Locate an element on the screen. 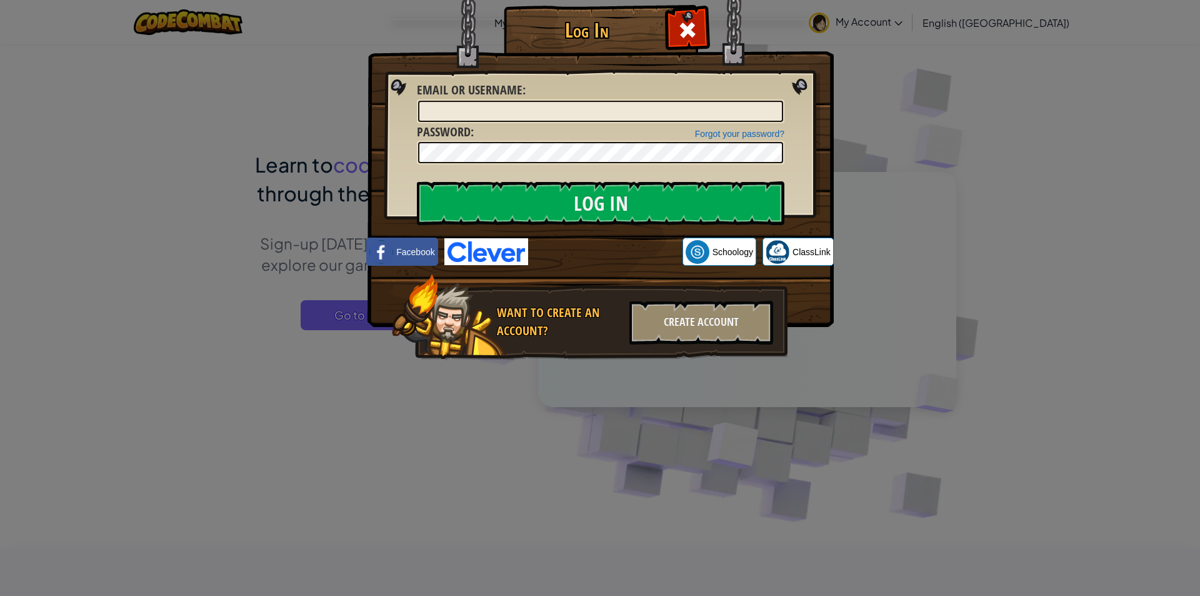 This screenshot has width=1200, height=596. input: Log In is located at coordinates (601, 203).